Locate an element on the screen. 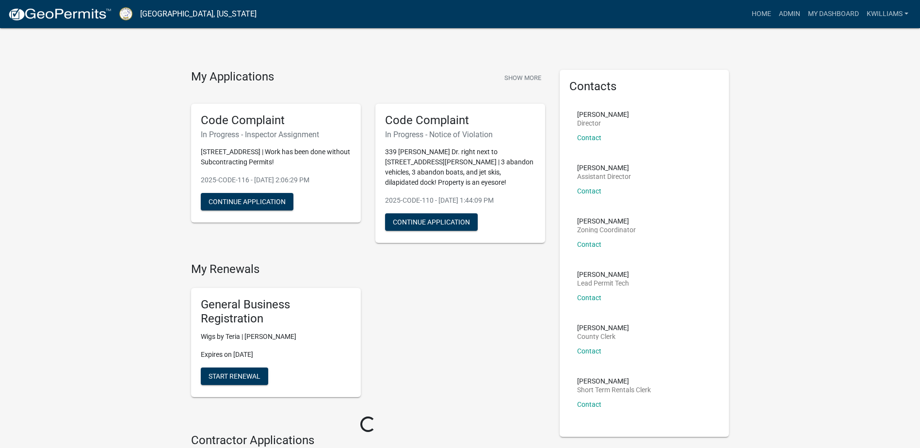  span: Start Renewal is located at coordinates (234, 376).